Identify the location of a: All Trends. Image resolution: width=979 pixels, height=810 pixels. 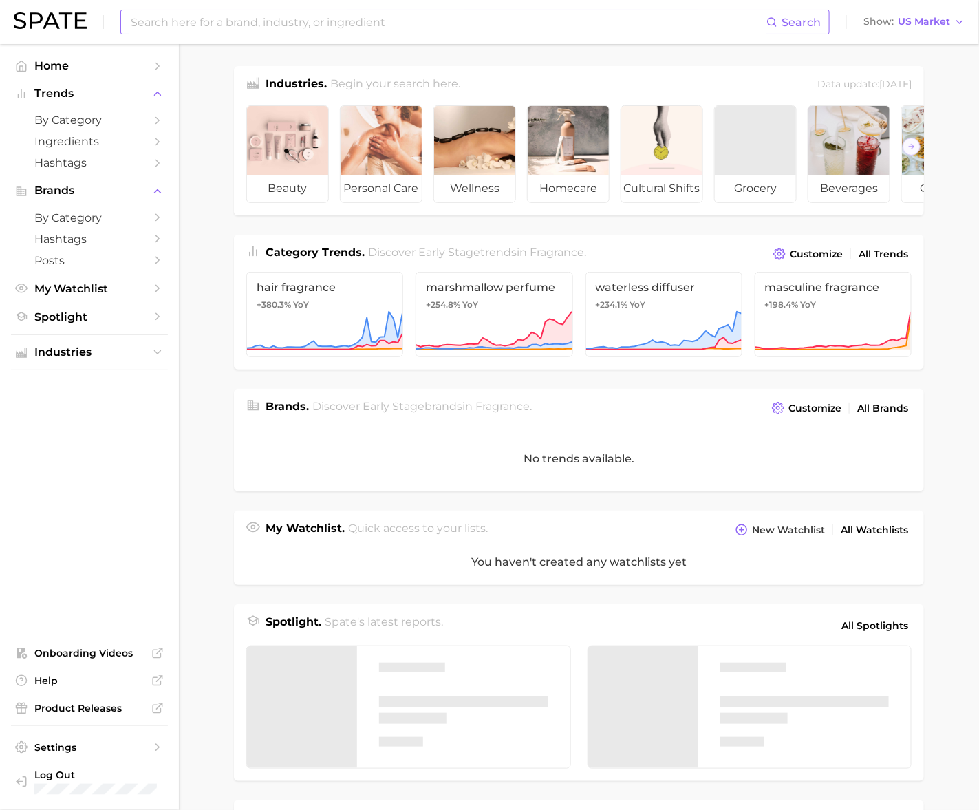
(883, 254).